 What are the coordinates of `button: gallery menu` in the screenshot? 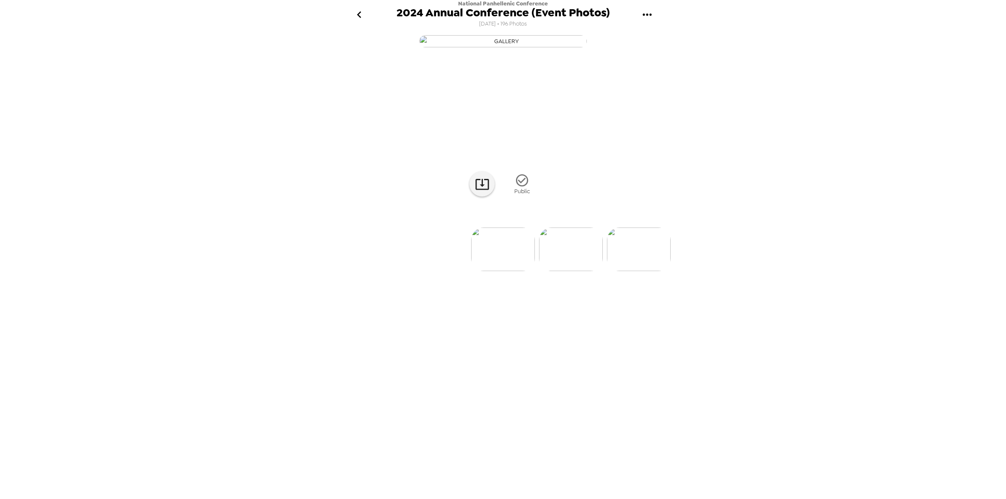 It's located at (646, 15).